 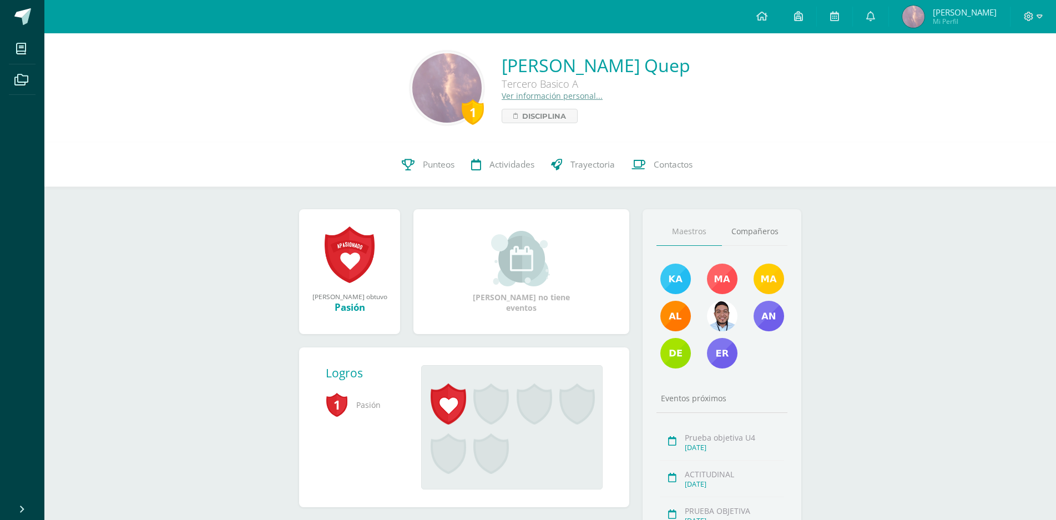 I want to click on span: Contactos, so click(x=673, y=164).